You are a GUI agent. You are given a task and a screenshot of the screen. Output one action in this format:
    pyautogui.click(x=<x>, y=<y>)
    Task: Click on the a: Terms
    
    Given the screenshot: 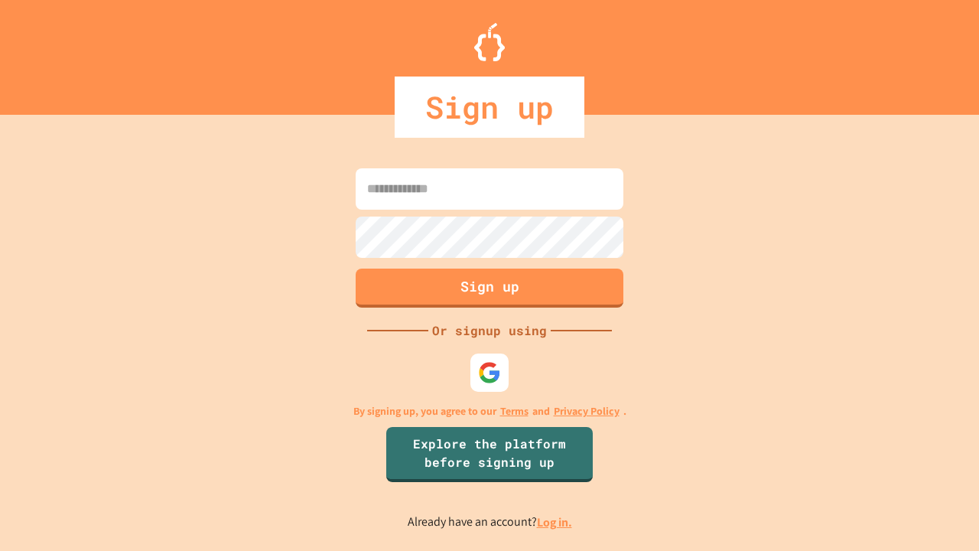 What is the action you would take?
    pyautogui.click(x=514, y=411)
    